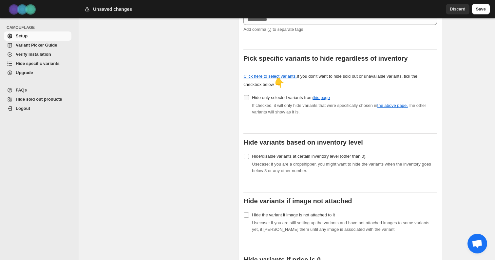 Image resolution: width=495 pixels, height=260 pixels. I want to click on a: Logout, so click(38, 108).